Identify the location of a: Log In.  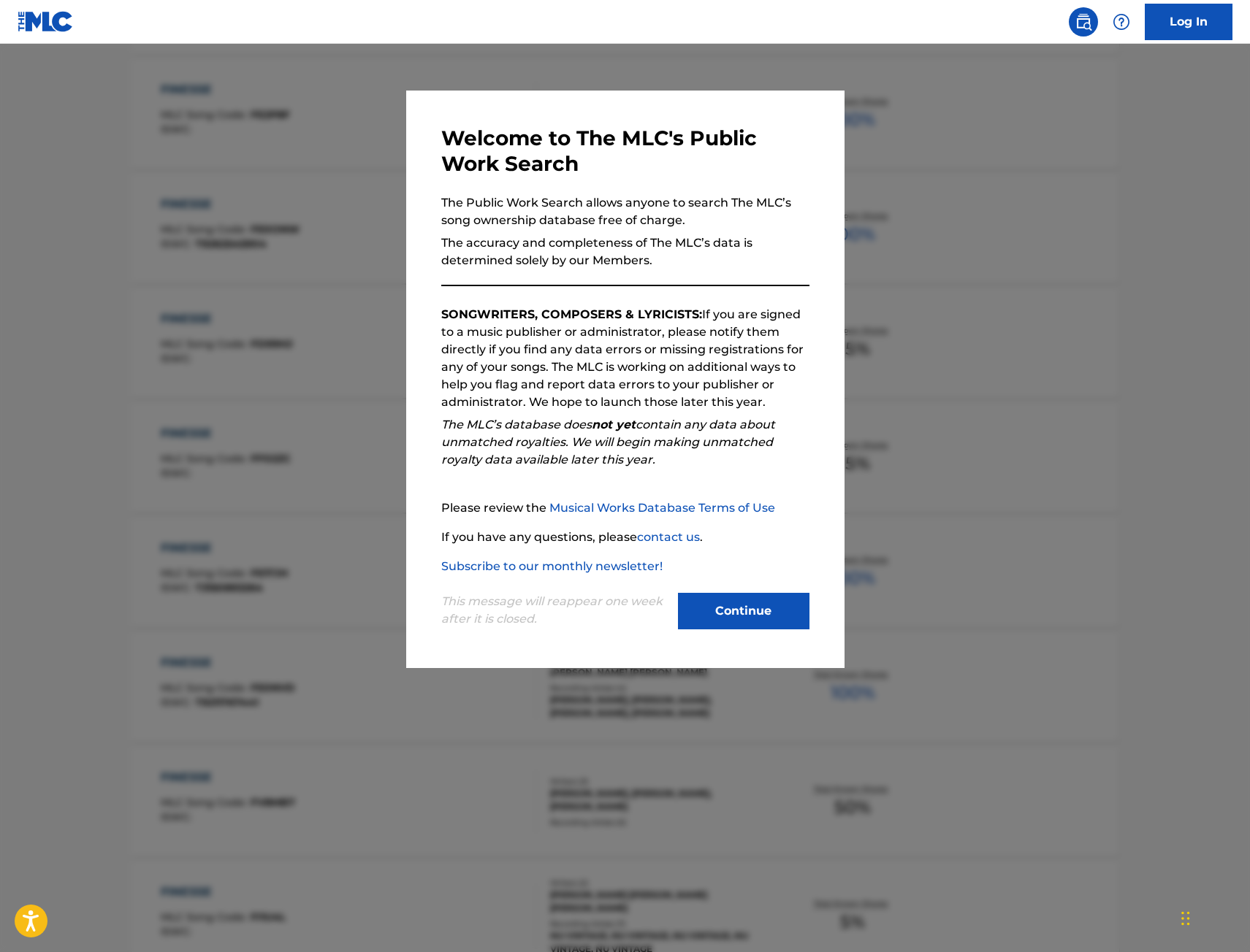
(1188, 22).